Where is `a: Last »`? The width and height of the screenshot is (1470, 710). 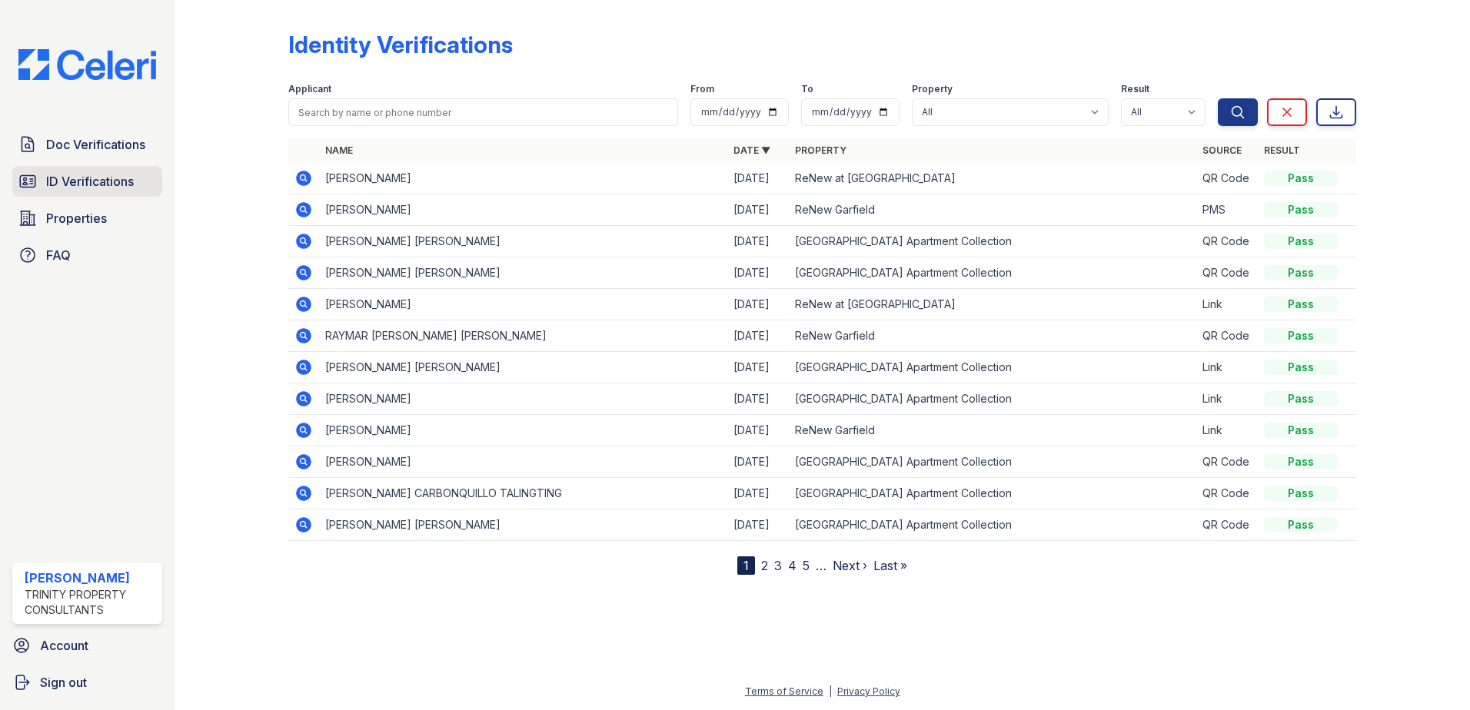 a: Last » is located at coordinates (890, 566).